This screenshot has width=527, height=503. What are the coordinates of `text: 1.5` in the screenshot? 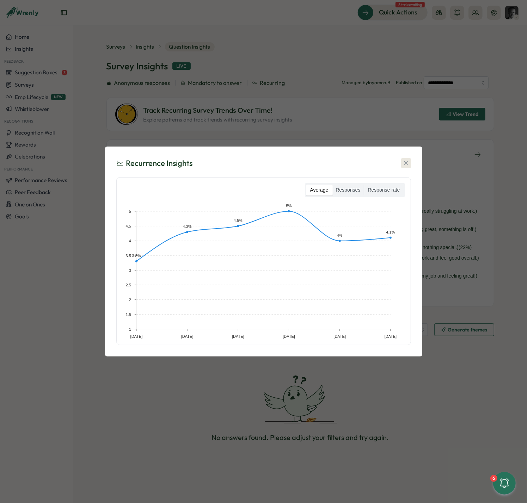 It's located at (128, 315).